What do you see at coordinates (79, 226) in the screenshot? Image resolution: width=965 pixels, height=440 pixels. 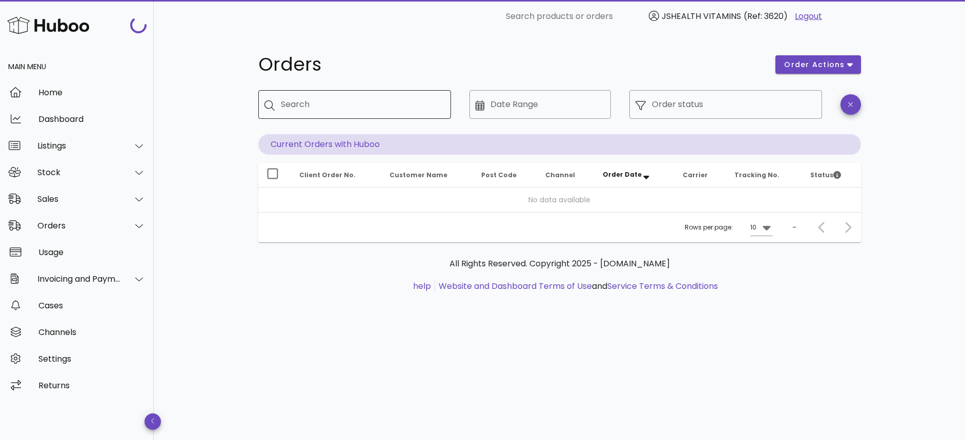 I see `div: Orders` at bounding box center [79, 226].